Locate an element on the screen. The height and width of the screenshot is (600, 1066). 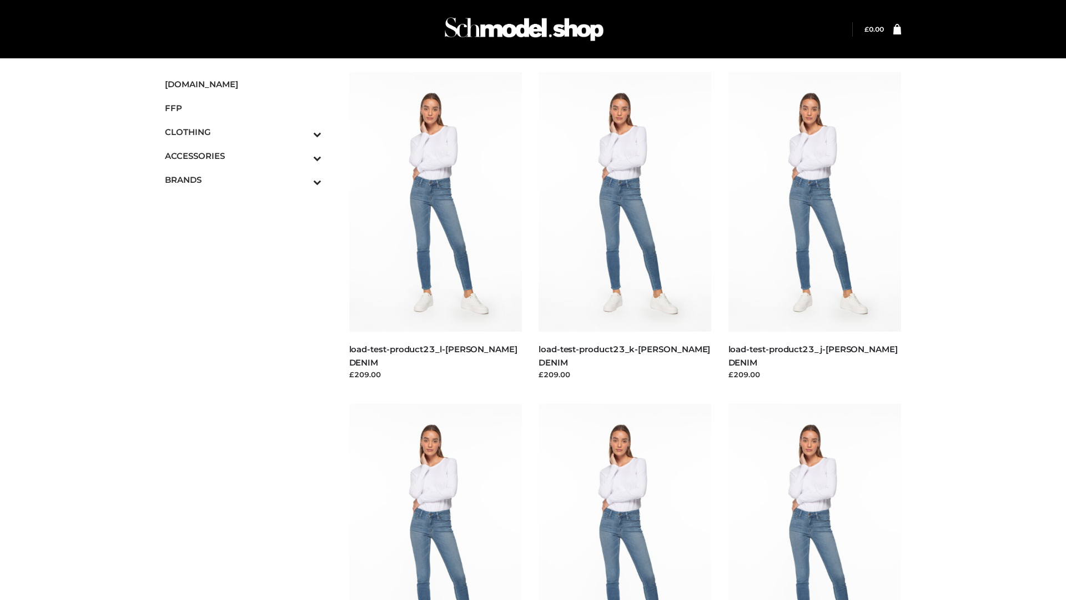
a: BRANDSToggle Submenu is located at coordinates (243, 179).